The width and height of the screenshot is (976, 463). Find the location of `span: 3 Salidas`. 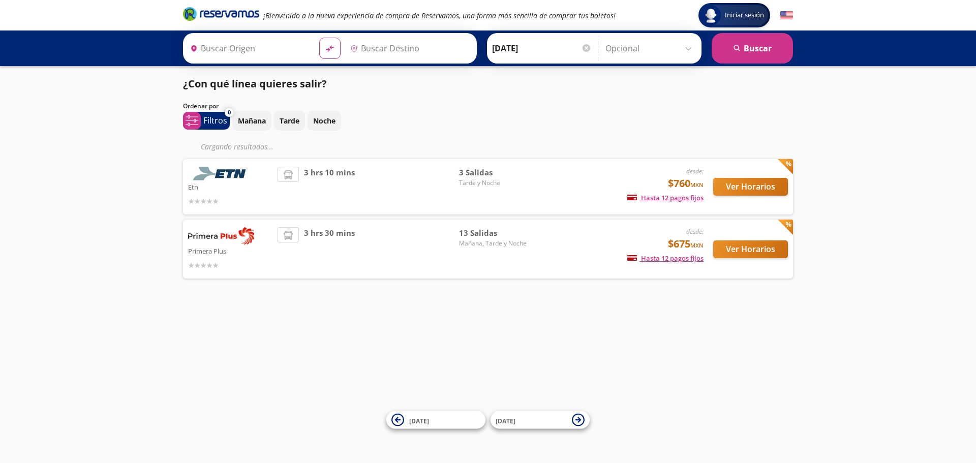

span: 3 Salidas is located at coordinates (494, 172).